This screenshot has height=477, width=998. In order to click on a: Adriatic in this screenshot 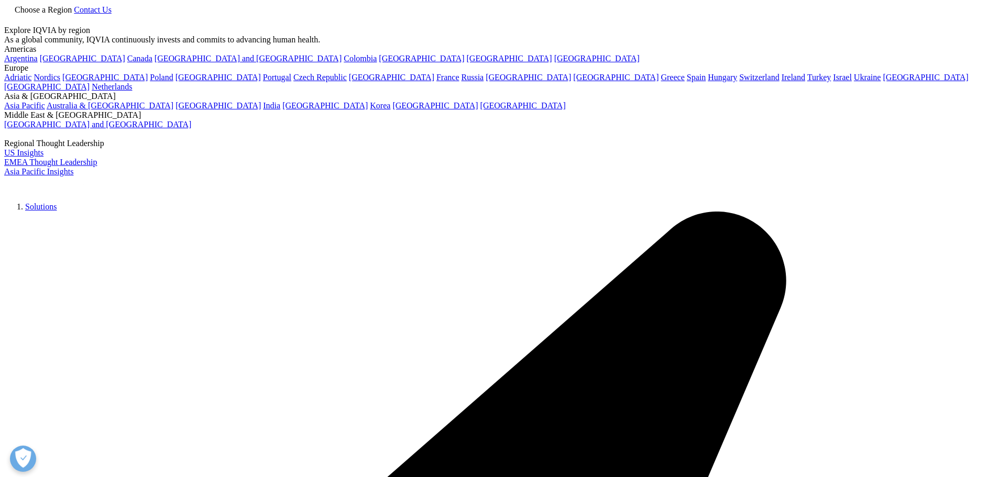, I will do `click(18, 77)`.